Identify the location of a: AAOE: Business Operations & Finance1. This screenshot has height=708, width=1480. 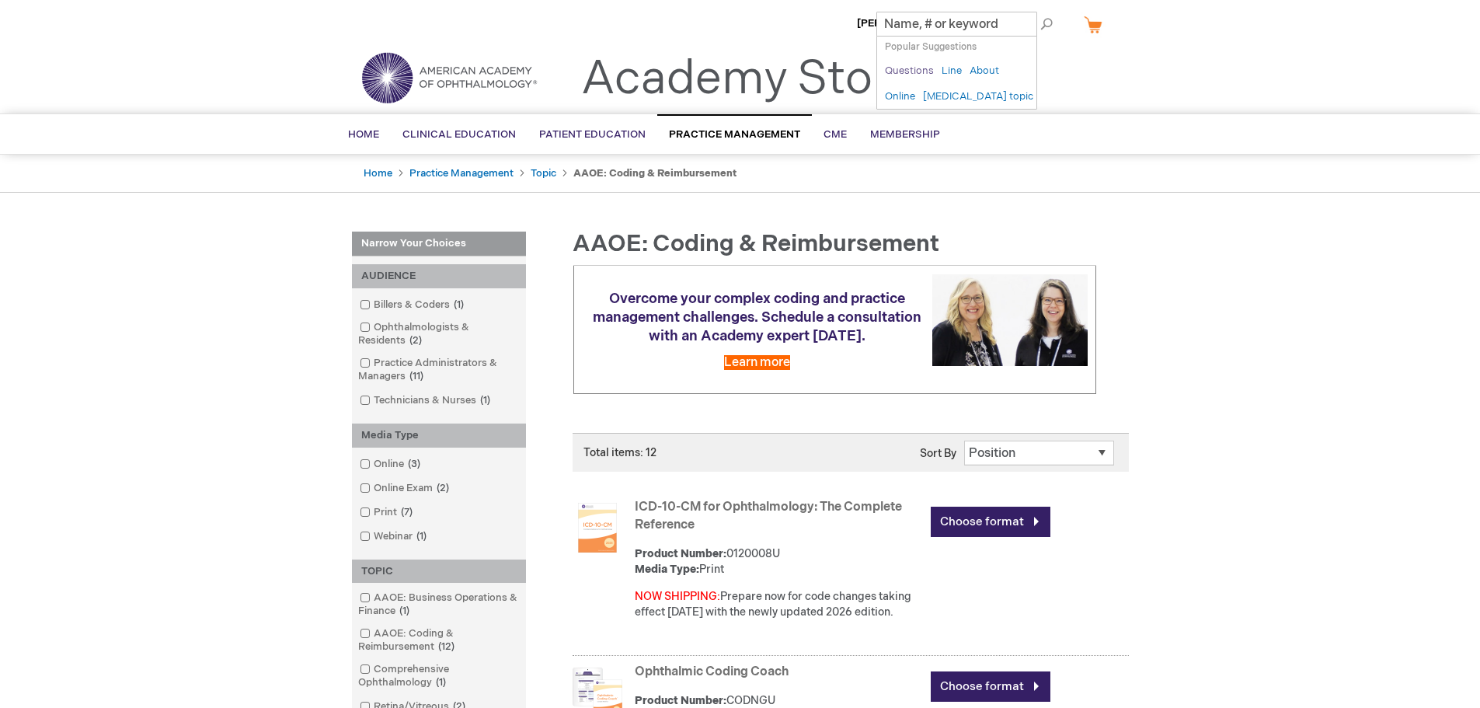
(439, 604).